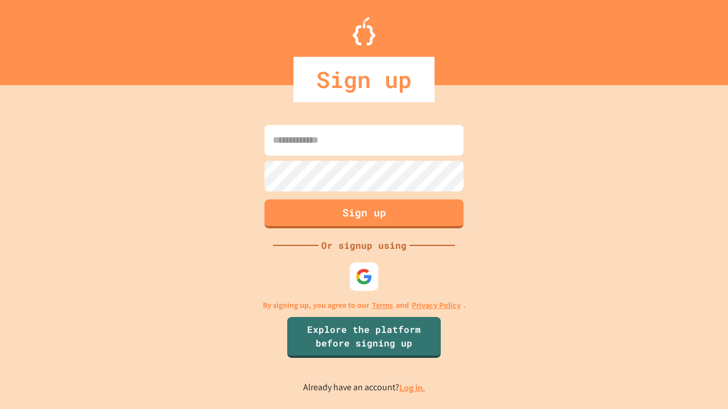 The width and height of the screenshot is (728, 409). Describe the element at coordinates (364, 31) in the screenshot. I see `img: Logo.svg` at that location.